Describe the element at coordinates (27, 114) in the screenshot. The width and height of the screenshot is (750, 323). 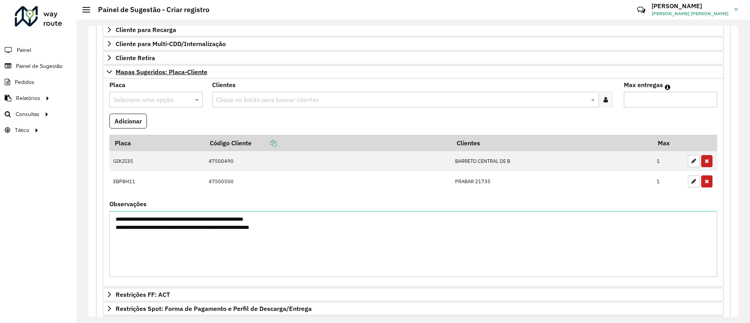
I see `span: Consultas` at that location.